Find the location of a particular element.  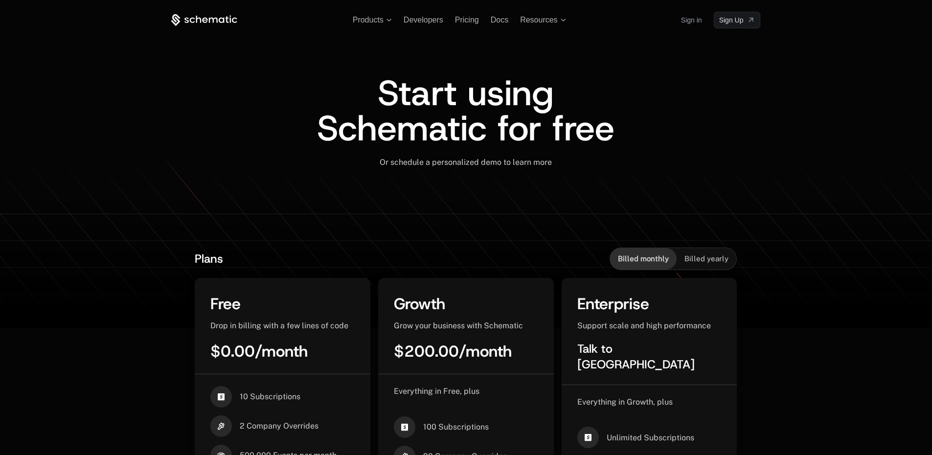

span: Products is located at coordinates (368, 20).